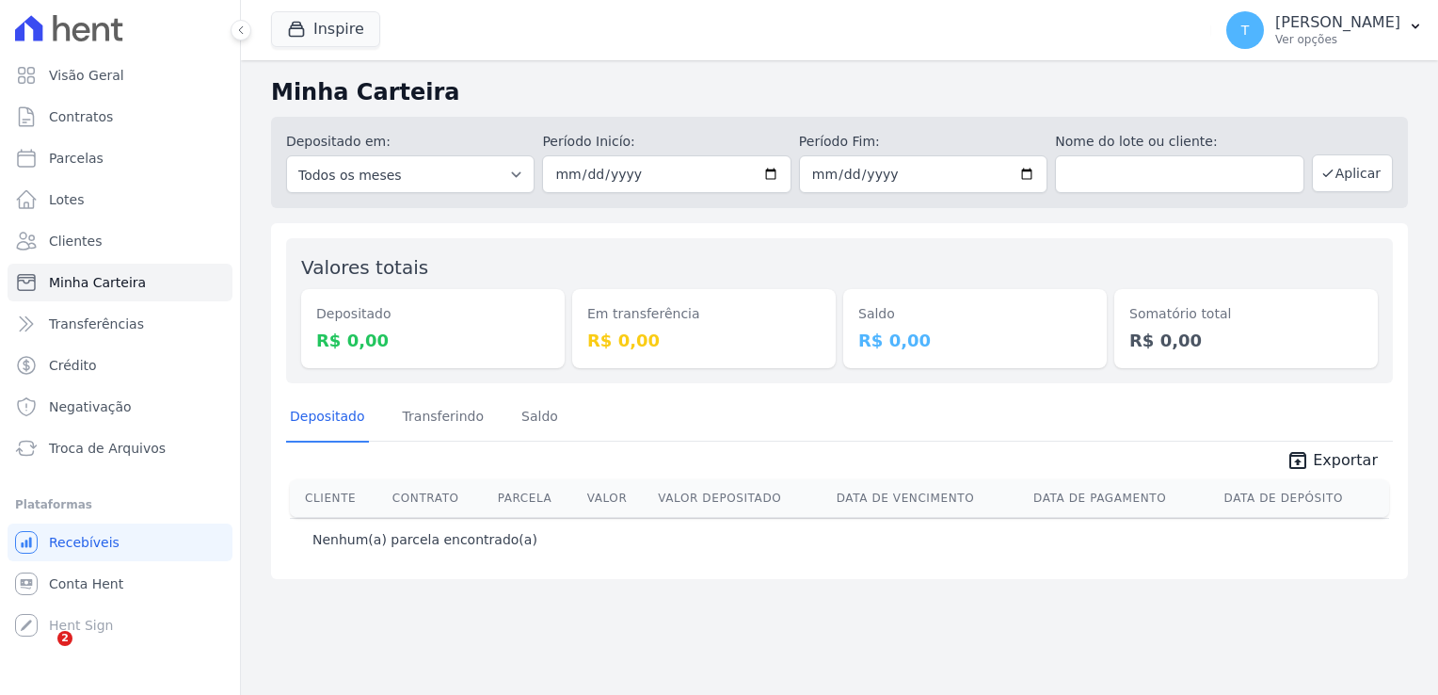  I want to click on div: Plataformas, so click(120, 505).